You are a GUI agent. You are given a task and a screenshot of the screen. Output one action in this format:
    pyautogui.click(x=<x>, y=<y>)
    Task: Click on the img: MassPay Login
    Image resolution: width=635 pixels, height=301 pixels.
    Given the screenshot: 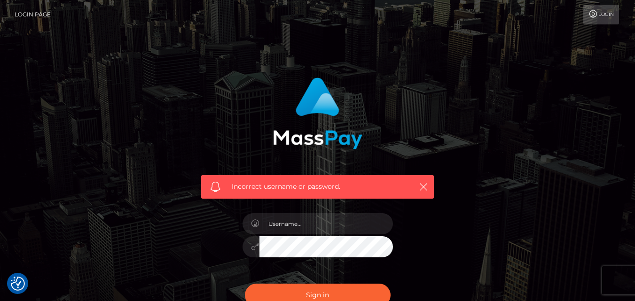 What is the action you would take?
    pyautogui.click(x=318, y=113)
    